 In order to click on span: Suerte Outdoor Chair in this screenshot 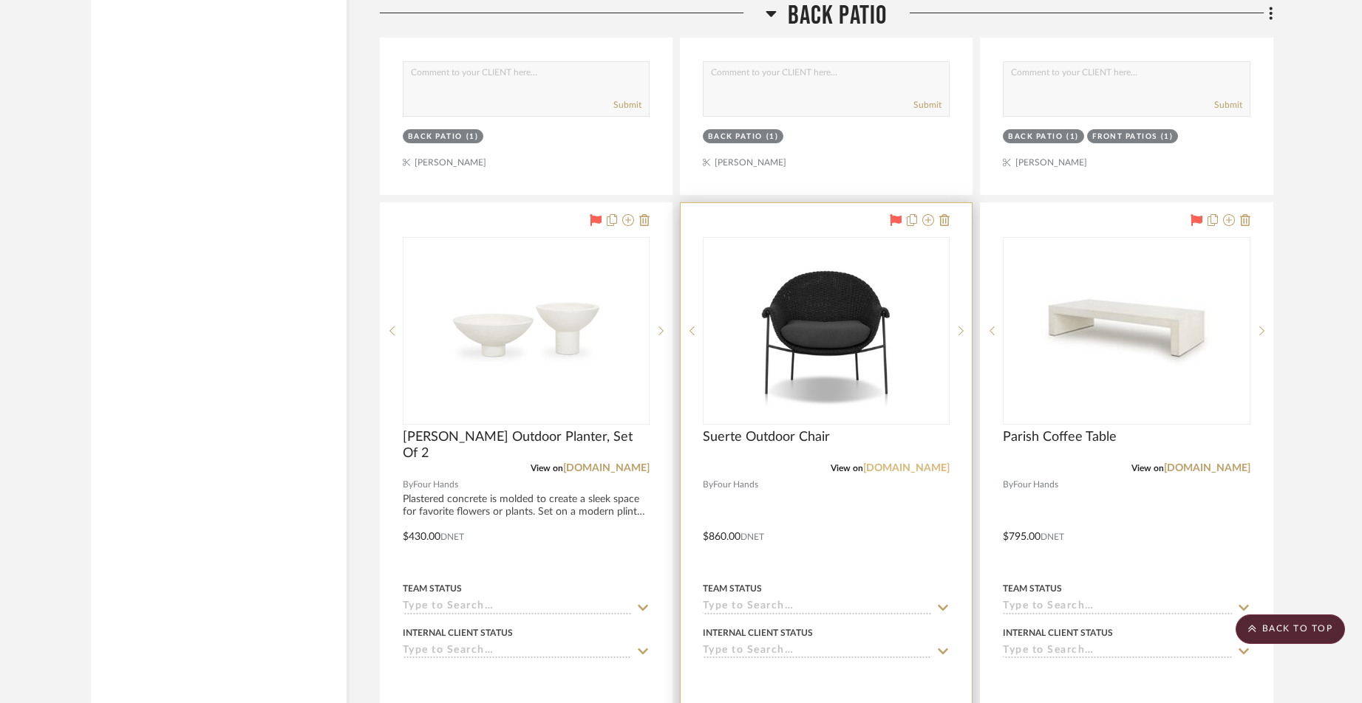, I will do `click(766, 437)`.